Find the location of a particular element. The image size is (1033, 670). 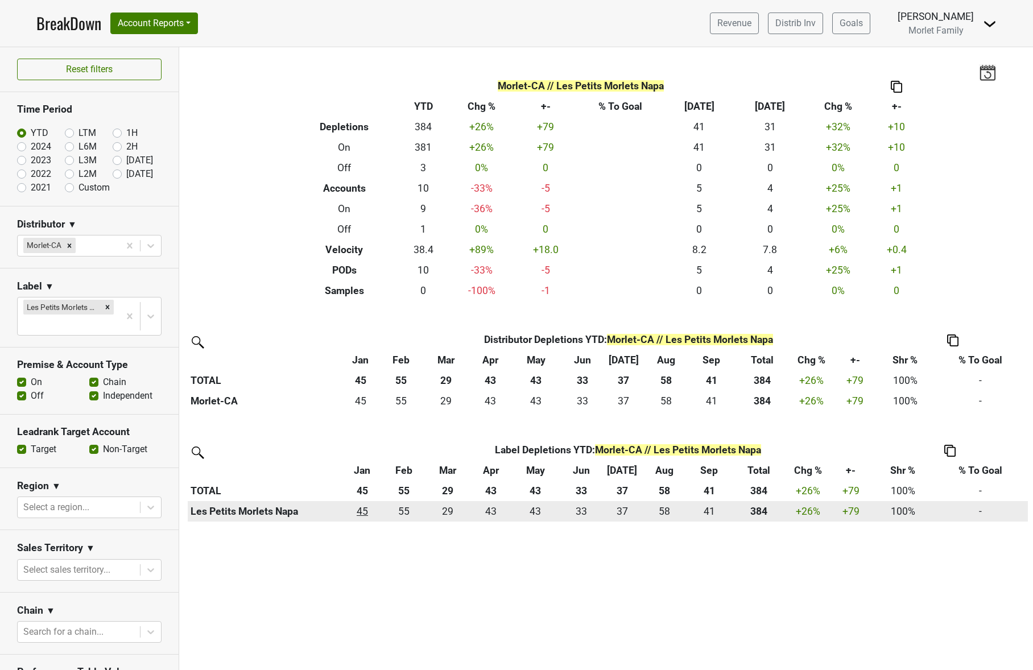

label: Non-Target is located at coordinates (125, 449).